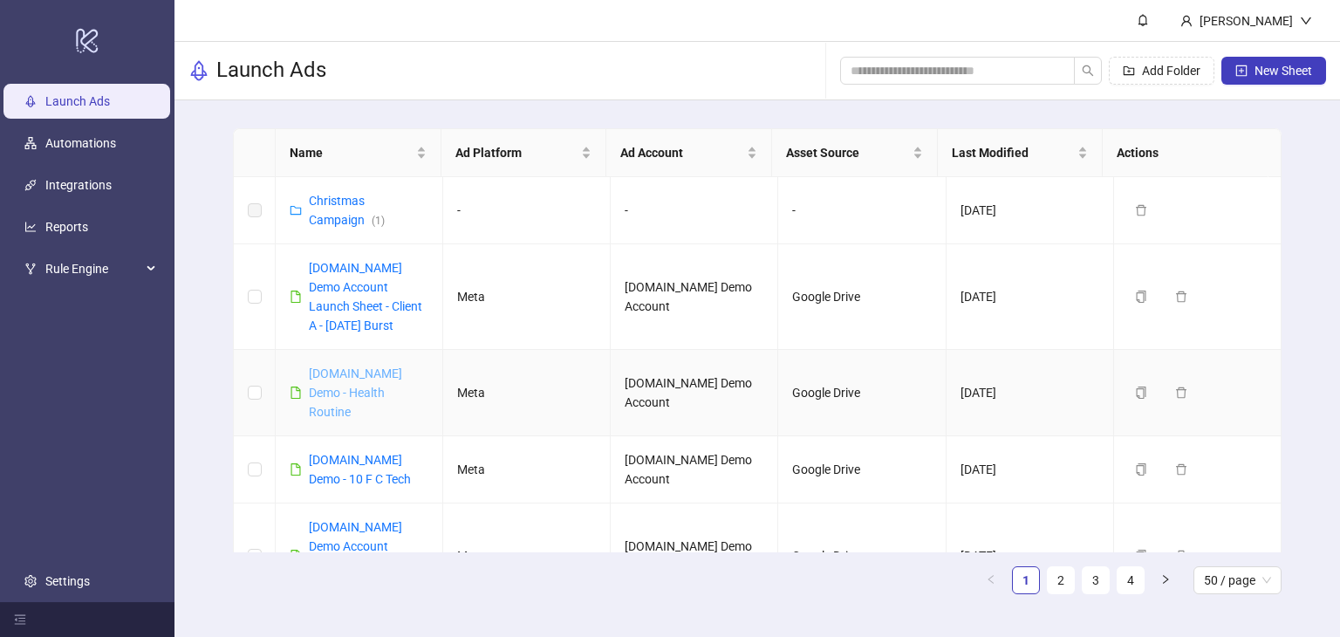 This screenshot has width=1340, height=637. I want to click on button: right, so click(1165, 580).